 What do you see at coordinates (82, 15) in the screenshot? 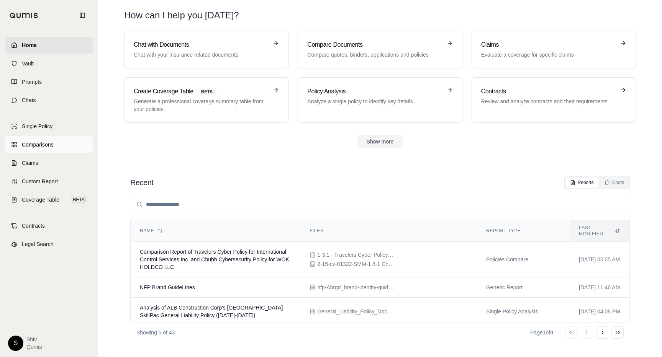
I see `button: Collapse sidebar` at bounding box center [82, 15].